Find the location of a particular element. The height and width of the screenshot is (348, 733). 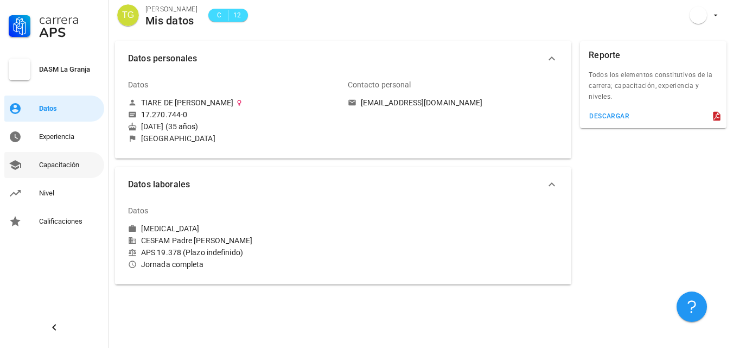

div: Todos los elementos constitutivos de la carrera; capacitación, experiencia y niveles. is located at coordinates (653, 89).